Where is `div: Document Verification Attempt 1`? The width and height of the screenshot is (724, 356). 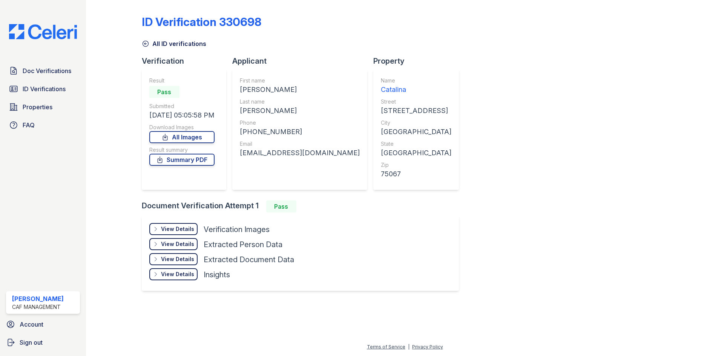
div: Document Verification Attempt 1 is located at coordinates (303, 207).